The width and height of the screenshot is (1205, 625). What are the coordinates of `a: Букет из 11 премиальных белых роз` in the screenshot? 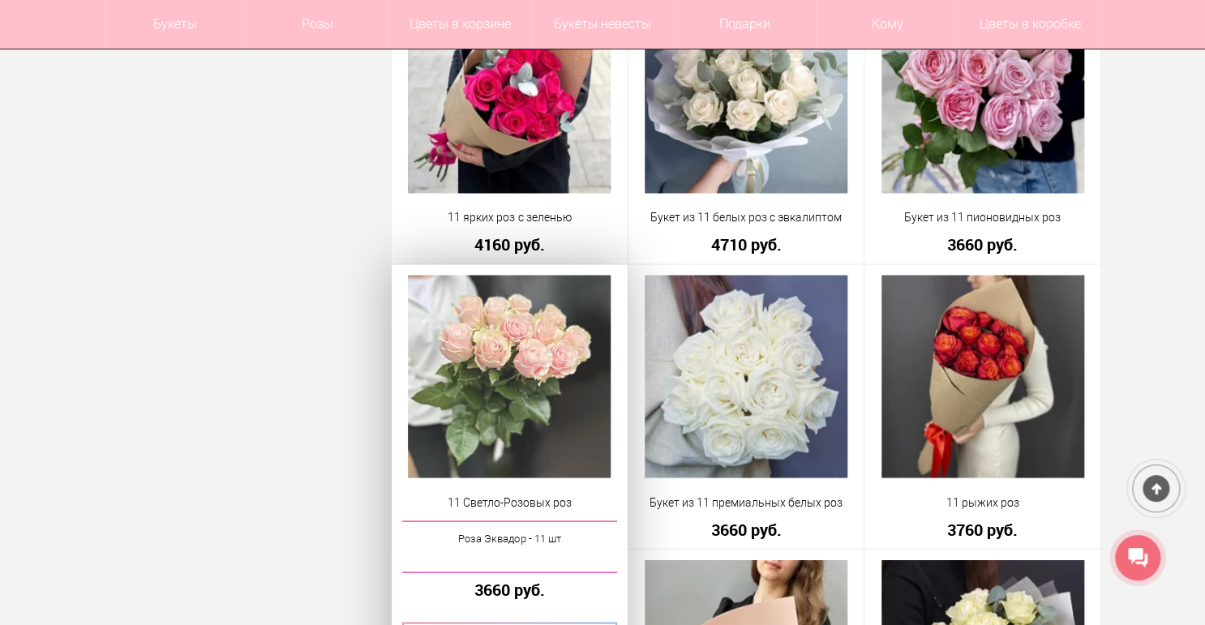 It's located at (746, 502).